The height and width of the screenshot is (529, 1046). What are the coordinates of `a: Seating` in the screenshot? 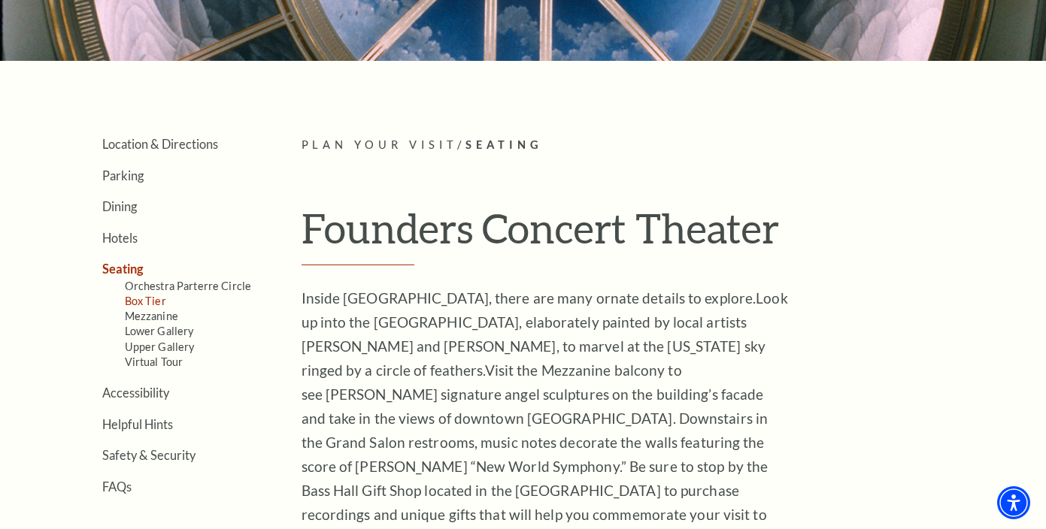 It's located at (123, 268).